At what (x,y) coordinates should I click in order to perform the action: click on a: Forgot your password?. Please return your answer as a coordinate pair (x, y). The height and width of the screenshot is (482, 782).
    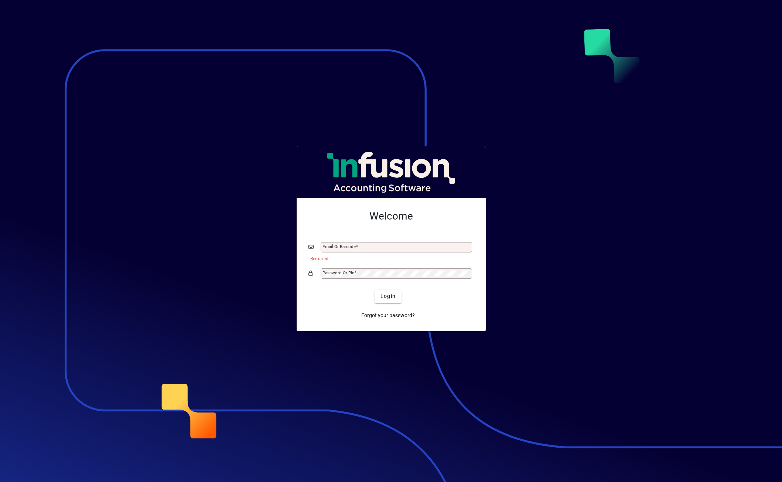
    Looking at the image, I should click on (388, 315).